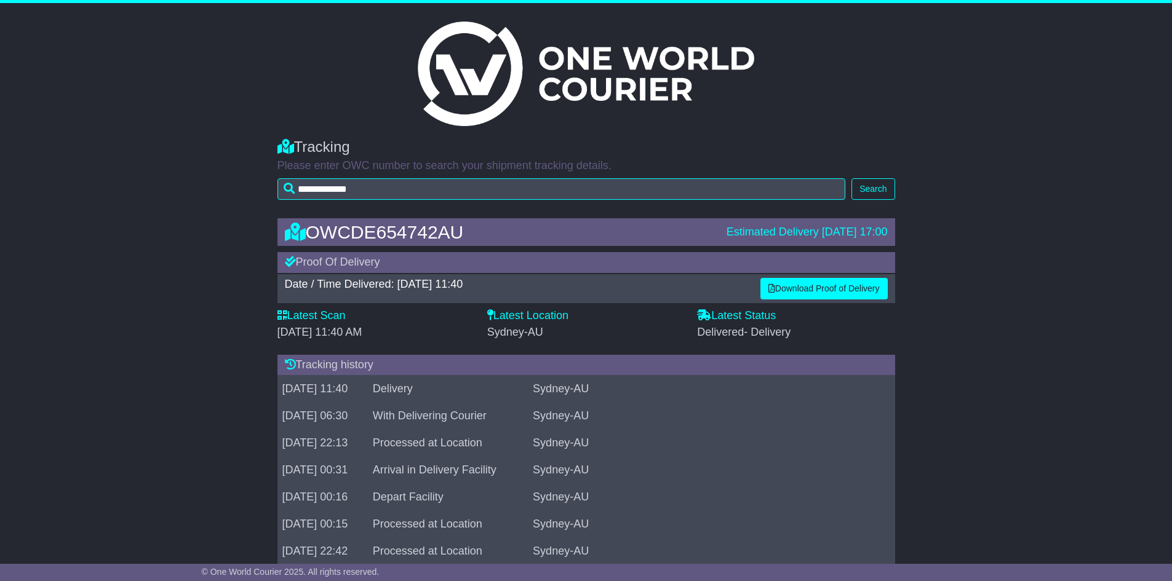 The image size is (1172, 581). I want to click on img: Light, so click(586, 74).